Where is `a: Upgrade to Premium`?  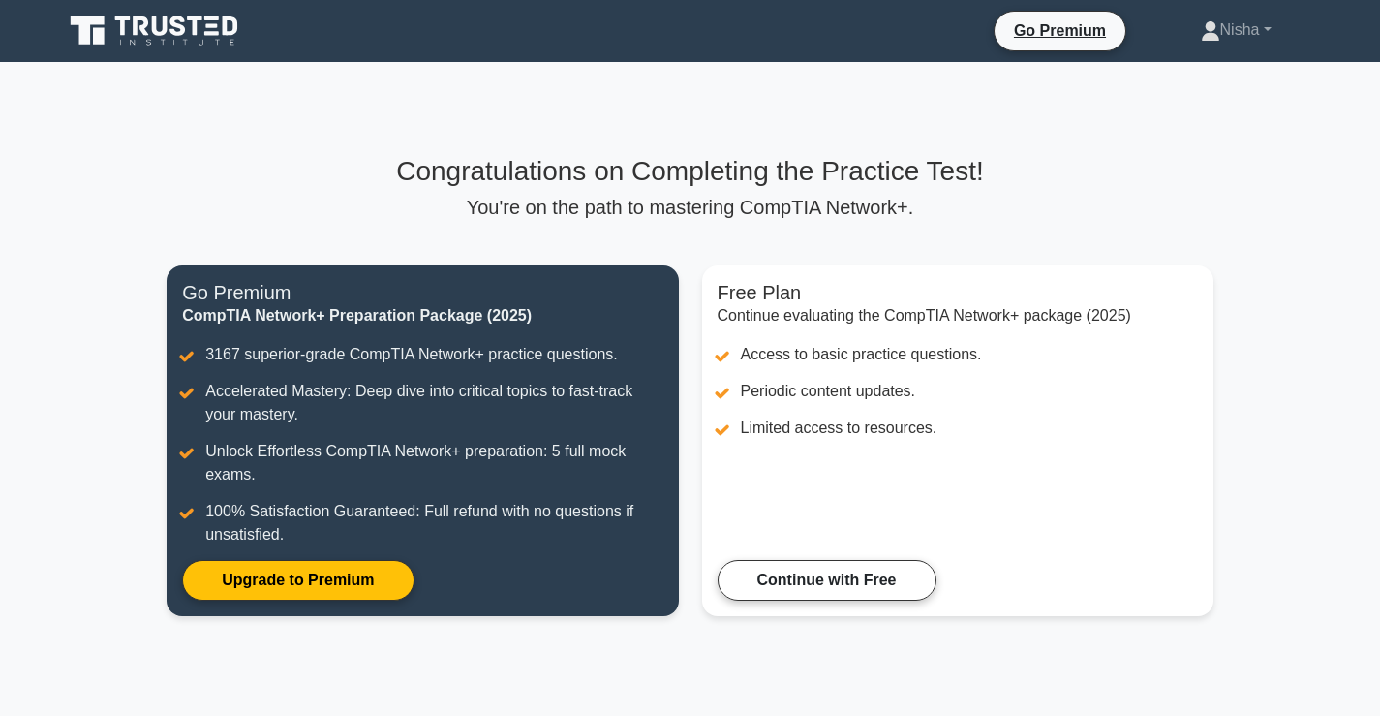
a: Upgrade to Premium is located at coordinates (297, 580).